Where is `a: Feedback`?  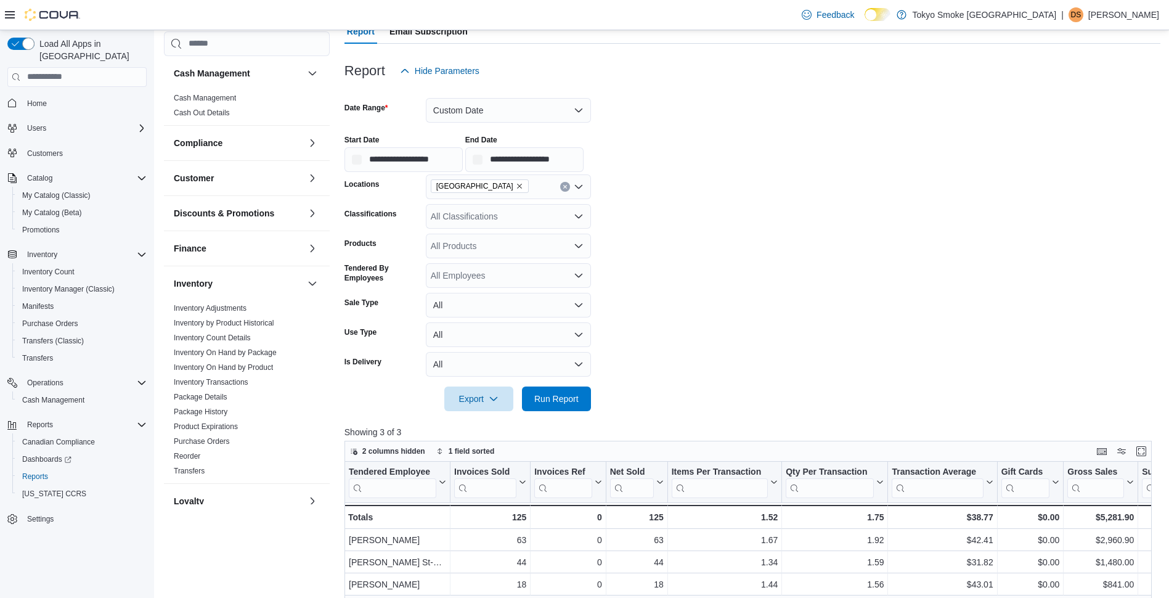 a: Feedback is located at coordinates (827, 15).